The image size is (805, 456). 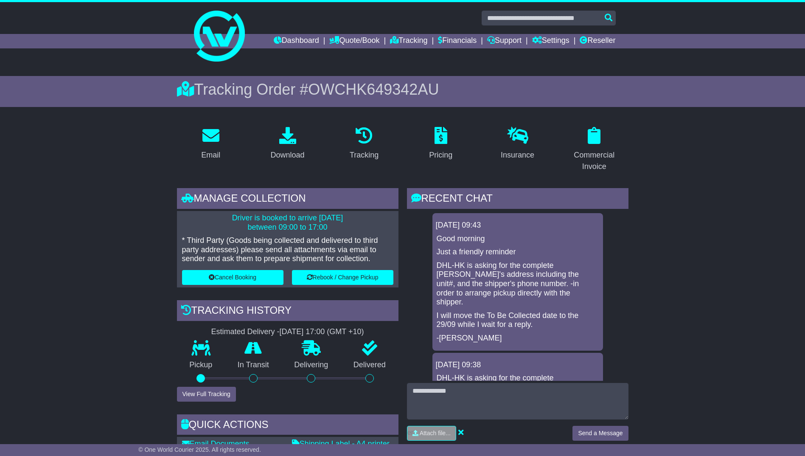 What do you see at coordinates (517, 144) in the screenshot?
I see `a: Insurance` at bounding box center [517, 144].